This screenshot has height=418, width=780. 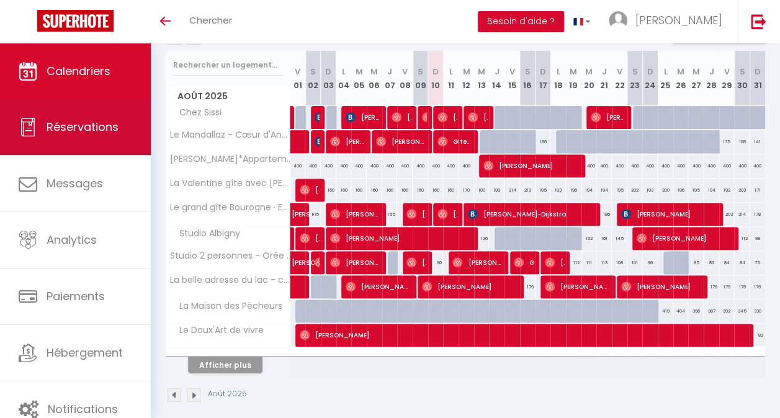 What do you see at coordinates (230, 280) in the screenshot?
I see `span: La belle adresse du lac - charme et vue magique` at bounding box center [230, 280].